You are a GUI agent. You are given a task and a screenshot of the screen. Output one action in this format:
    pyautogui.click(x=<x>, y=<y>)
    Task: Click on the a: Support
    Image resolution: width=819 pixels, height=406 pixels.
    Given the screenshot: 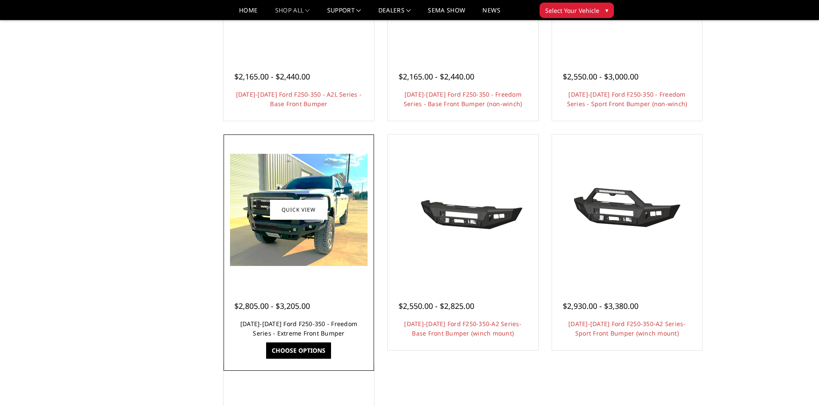 What is the action you would take?
    pyautogui.click(x=344, y=13)
    